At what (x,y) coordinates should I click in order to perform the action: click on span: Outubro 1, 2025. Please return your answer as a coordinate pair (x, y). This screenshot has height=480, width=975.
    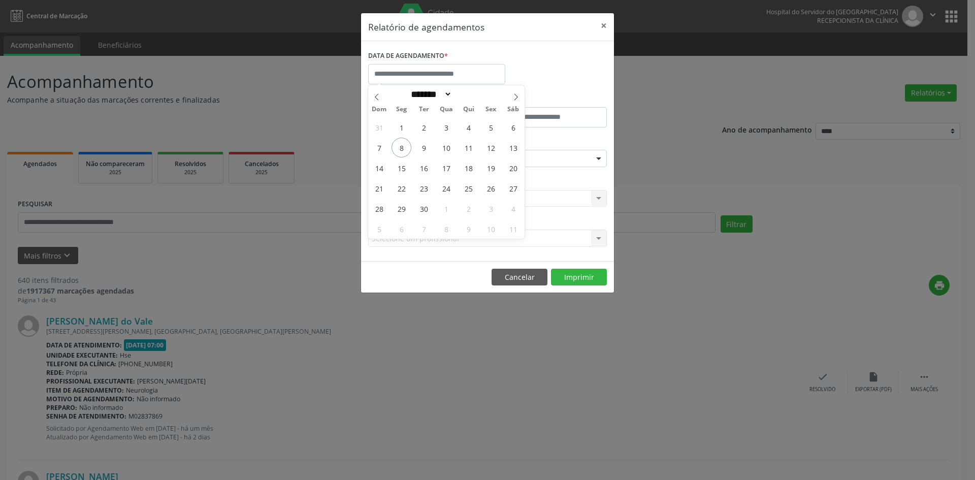
    Looking at the image, I should click on (446, 208).